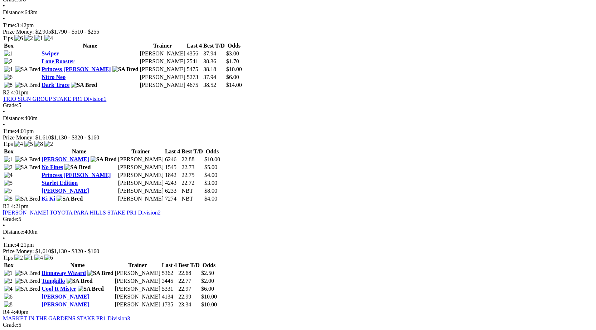  What do you see at coordinates (208, 273) in the screenshot?
I see `span: $2.50` at bounding box center [208, 273].